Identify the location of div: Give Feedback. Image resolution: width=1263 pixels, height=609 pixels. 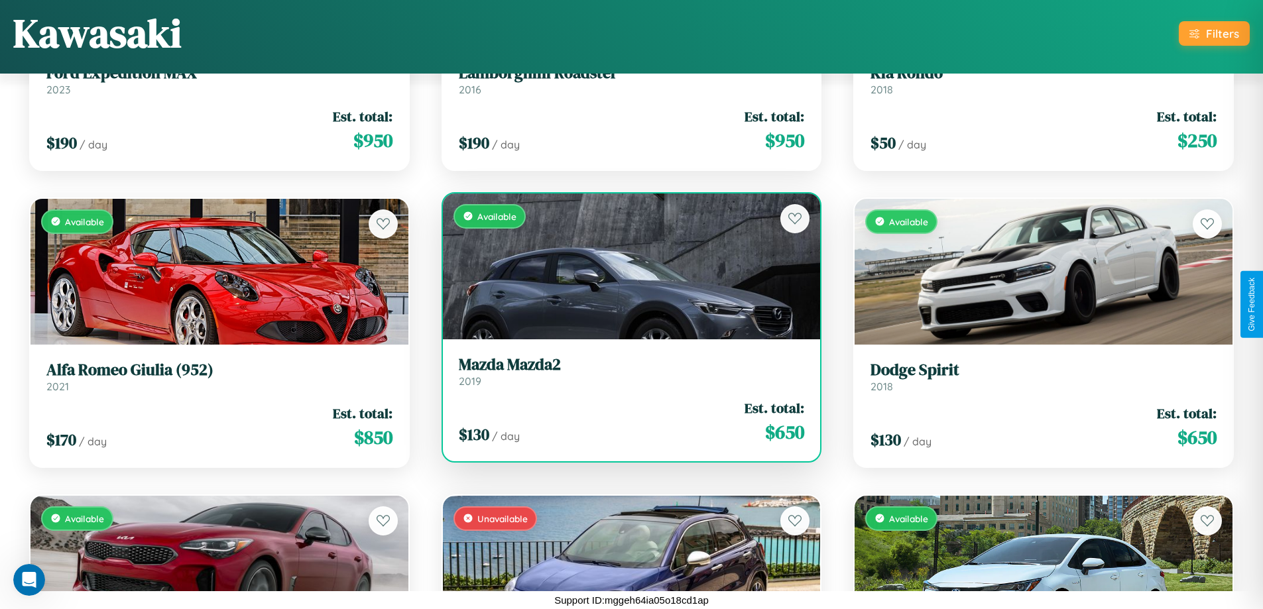
(1252, 304).